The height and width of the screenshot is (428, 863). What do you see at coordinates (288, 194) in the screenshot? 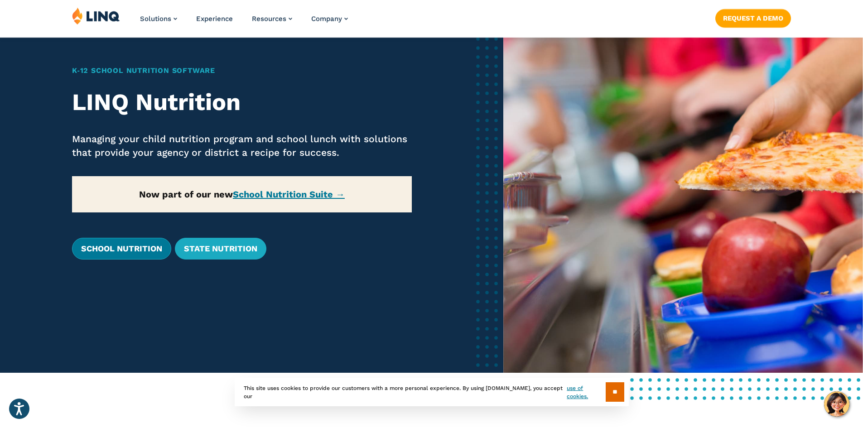
I see `a: School Nutrition Suite →` at bounding box center [288, 194].